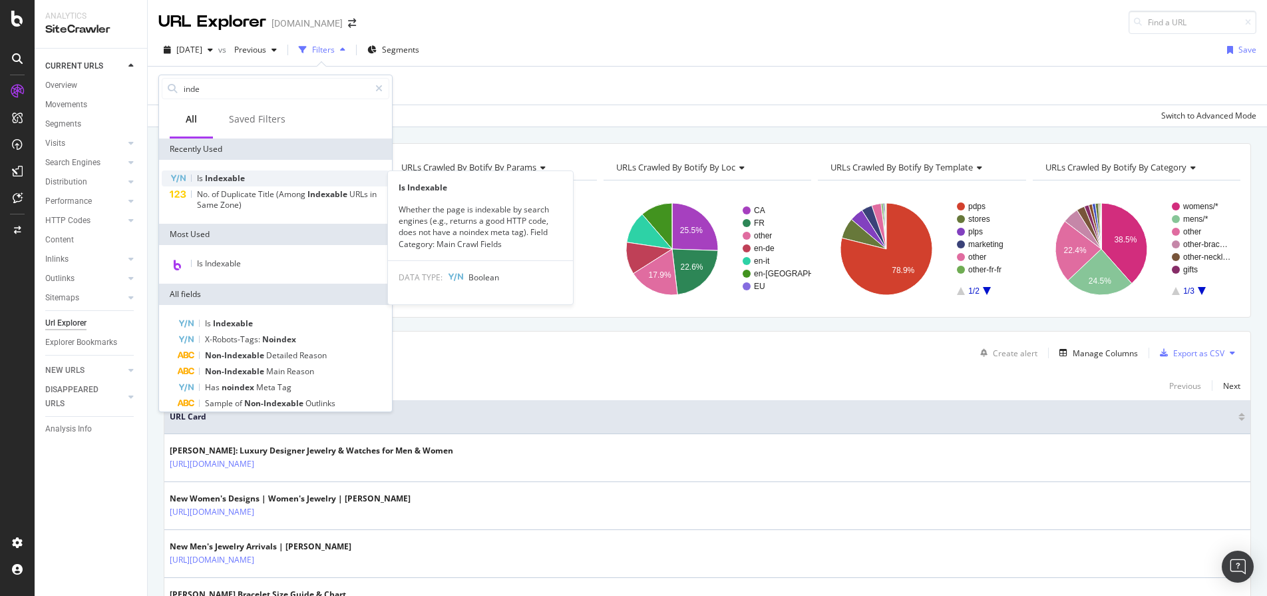  What do you see at coordinates (91, 323) in the screenshot?
I see `a: Url Explorer` at bounding box center [91, 323].